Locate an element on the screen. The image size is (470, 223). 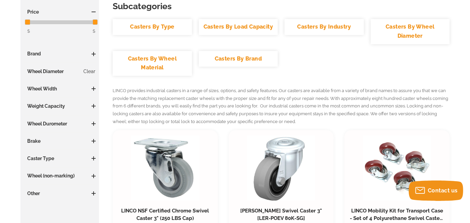
h3: Price is located at coordinates (60, 12).